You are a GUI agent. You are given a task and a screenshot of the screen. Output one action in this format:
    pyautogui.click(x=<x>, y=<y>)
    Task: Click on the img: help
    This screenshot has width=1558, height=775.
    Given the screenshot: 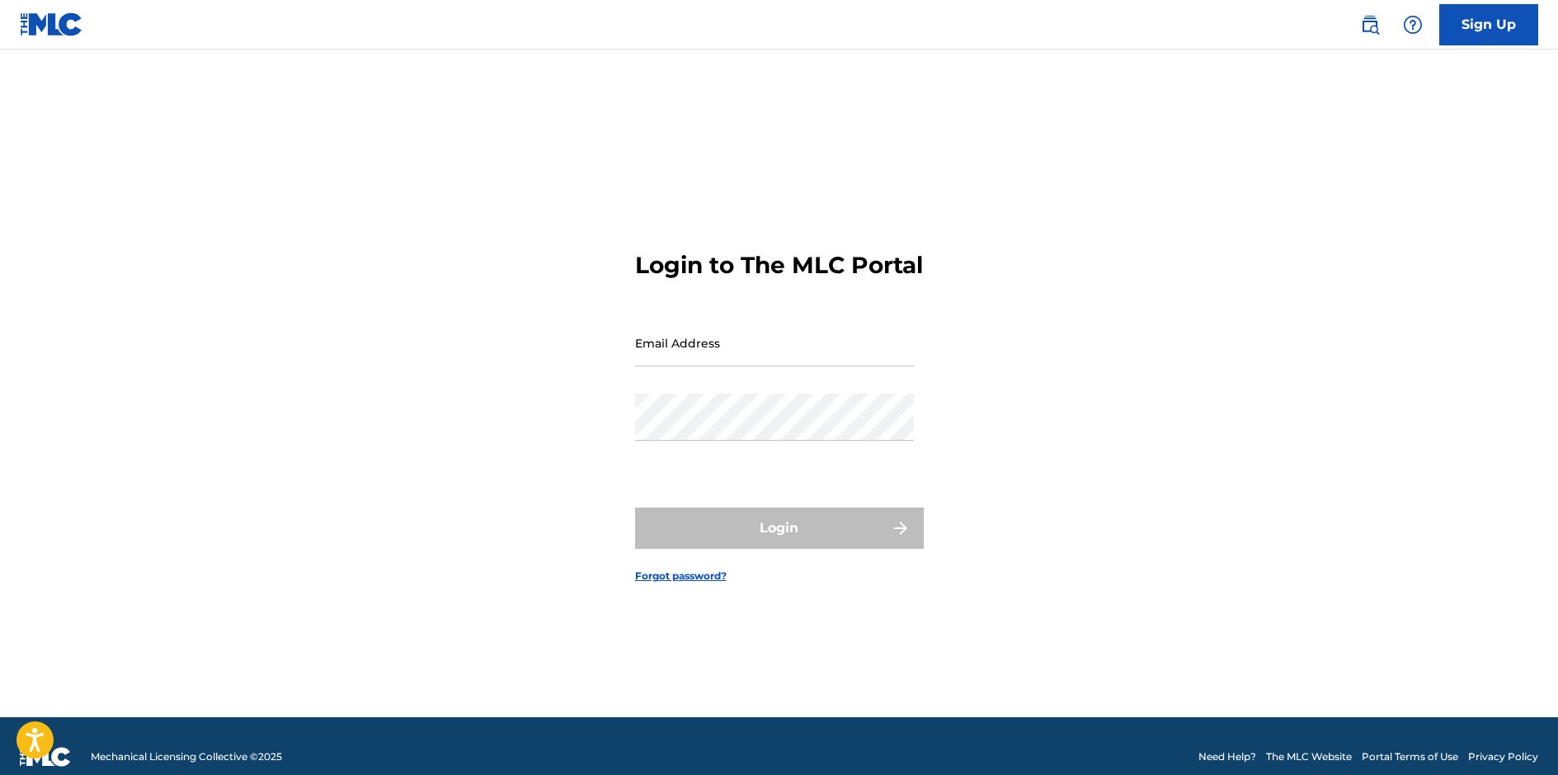 What is the action you would take?
    pyautogui.click(x=1413, y=25)
    